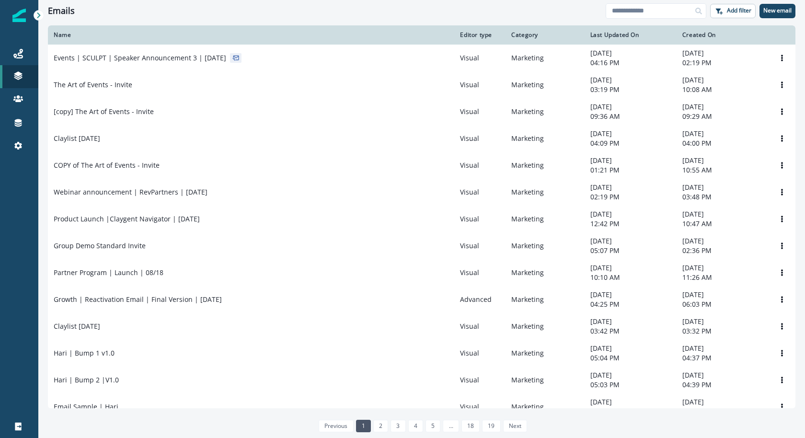  What do you see at coordinates (723, 412) in the screenshot?
I see `p: 02:41 PM` at bounding box center [723, 412].